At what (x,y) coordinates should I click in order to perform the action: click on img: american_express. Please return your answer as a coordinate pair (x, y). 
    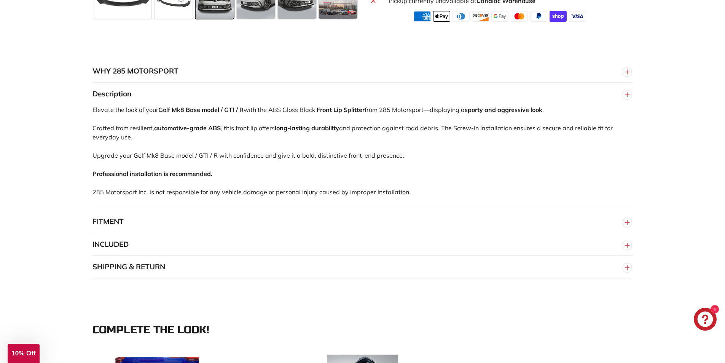
    Looking at the image, I should click on (422, 16).